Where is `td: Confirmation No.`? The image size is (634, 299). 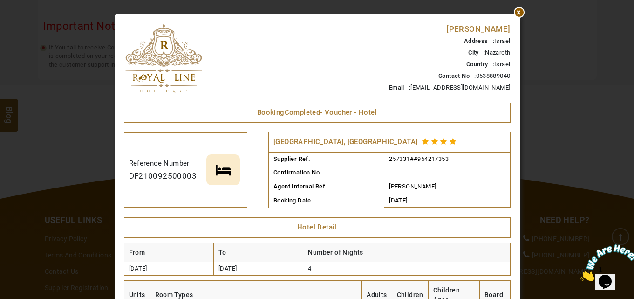 td: Confirmation No. is located at coordinates (327, 173).